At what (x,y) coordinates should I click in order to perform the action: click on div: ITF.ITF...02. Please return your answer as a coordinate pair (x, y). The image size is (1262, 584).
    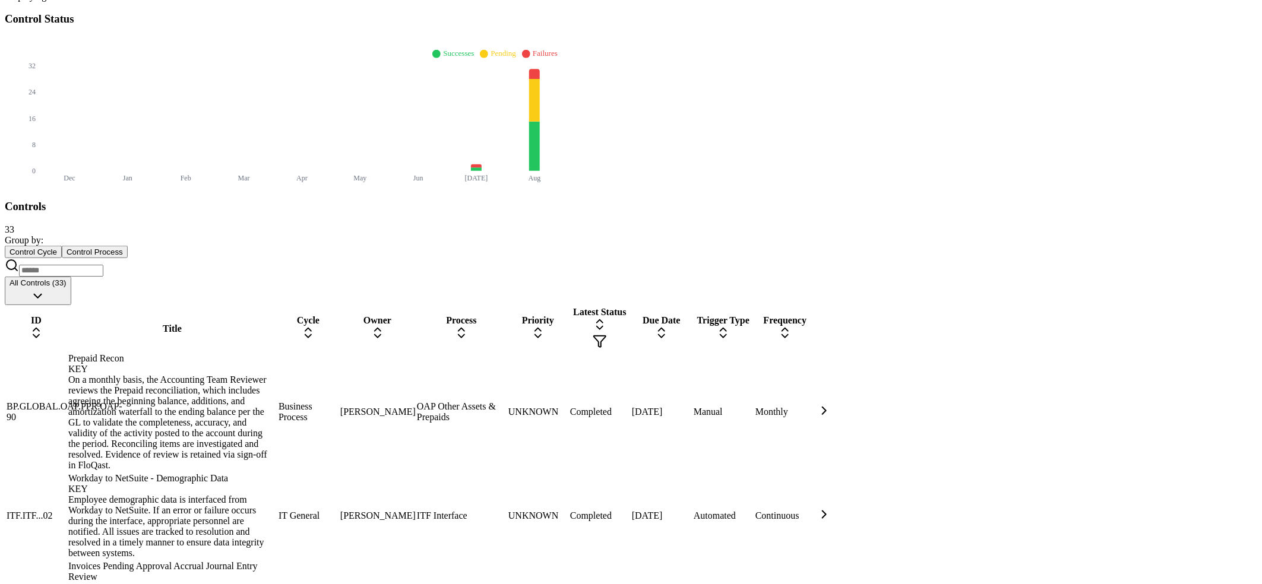
    Looking at the image, I should click on (36, 516).